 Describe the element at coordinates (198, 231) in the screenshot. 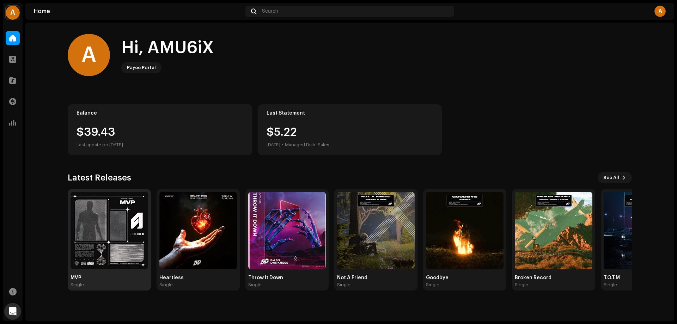

I see `img: a5acde3b-acc1-4131-b83c-6201ff5ae6e3` at that location.